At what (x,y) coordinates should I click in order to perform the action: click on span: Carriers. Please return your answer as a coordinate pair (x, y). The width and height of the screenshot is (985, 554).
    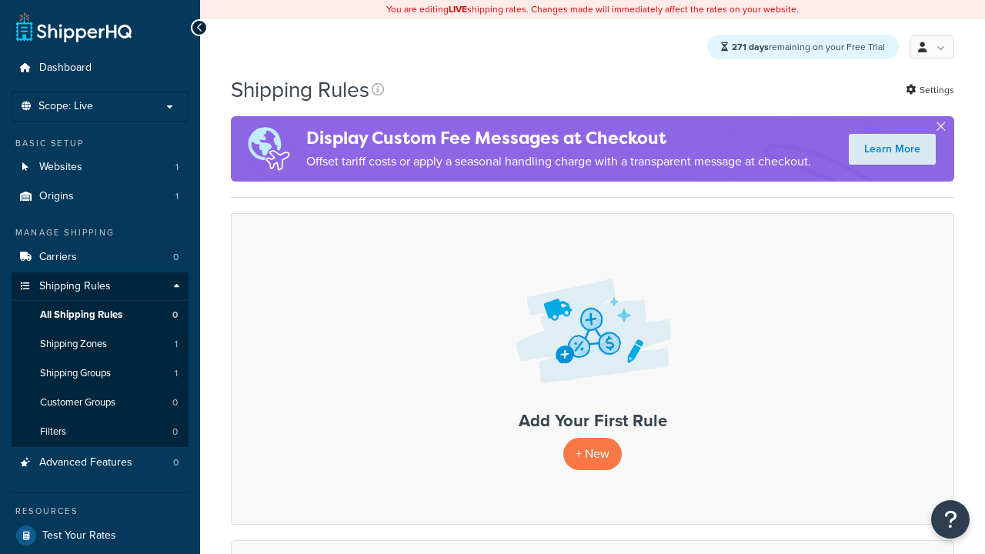
    Looking at the image, I should click on (58, 257).